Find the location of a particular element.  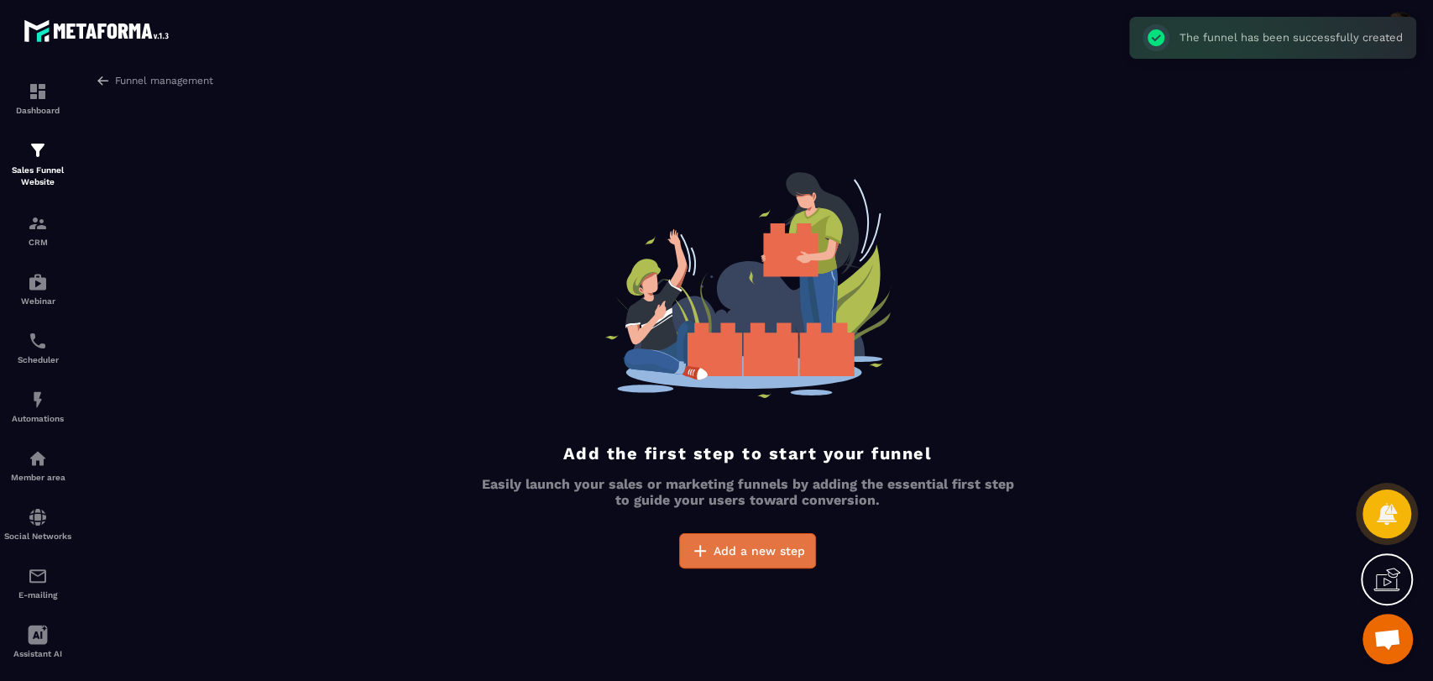

img: social-network is located at coordinates (38, 517).